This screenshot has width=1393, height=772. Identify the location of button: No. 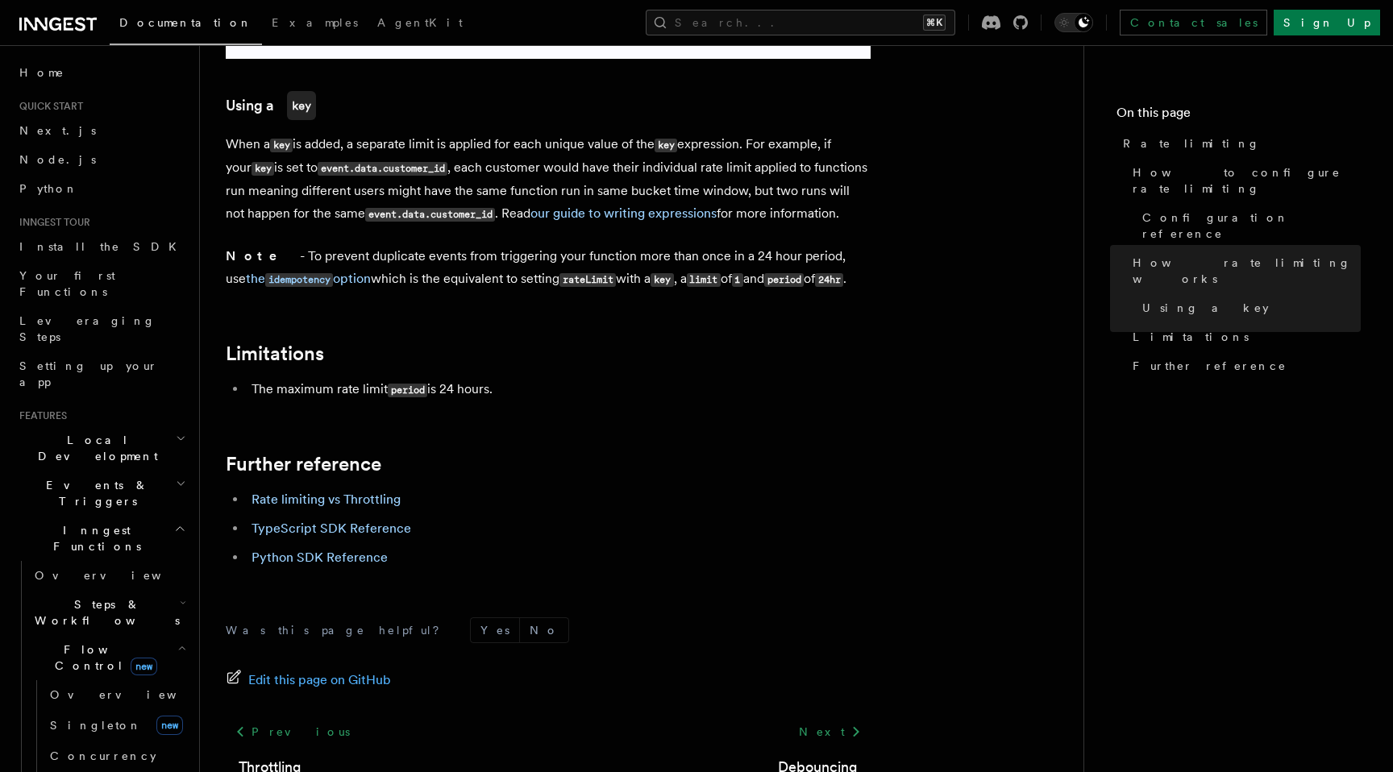
(544, 630).